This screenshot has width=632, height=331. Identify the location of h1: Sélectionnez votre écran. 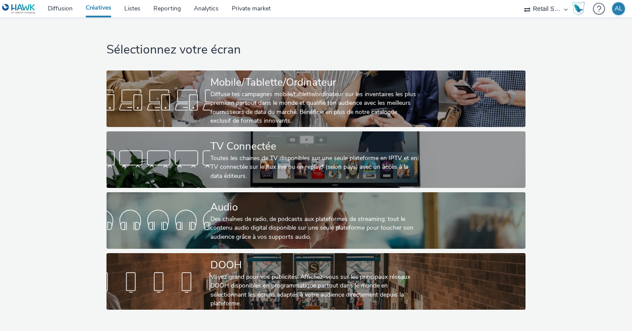
(316, 50).